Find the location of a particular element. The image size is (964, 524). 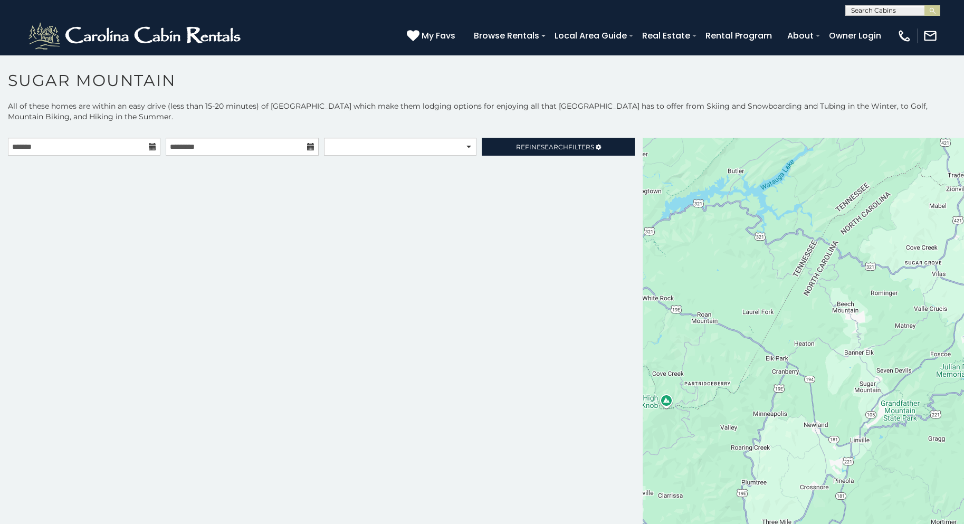

a: About is located at coordinates (801, 35).